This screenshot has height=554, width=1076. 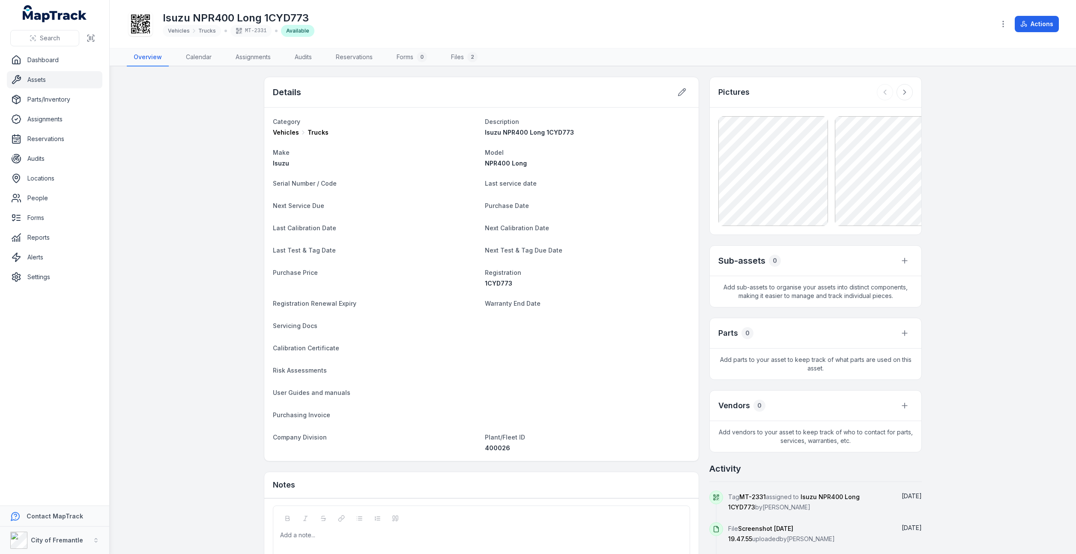 What do you see at coordinates (816, 291) in the screenshot?
I see `span: Add sub-assets to organise your assets into distinct components, making it easier to manage and t...` at bounding box center [816, 291].